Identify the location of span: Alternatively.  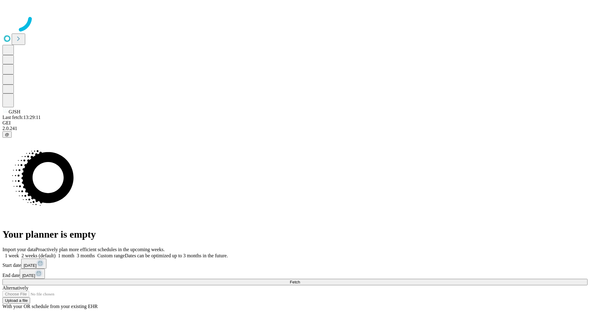
(15, 288).